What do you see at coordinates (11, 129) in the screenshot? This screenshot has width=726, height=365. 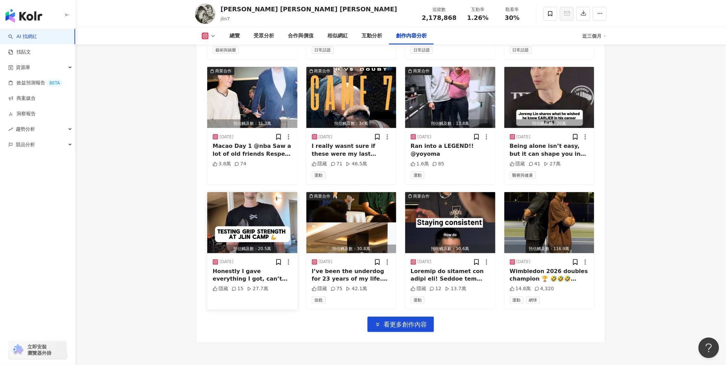 I see `span: rise` at bounding box center [11, 129].